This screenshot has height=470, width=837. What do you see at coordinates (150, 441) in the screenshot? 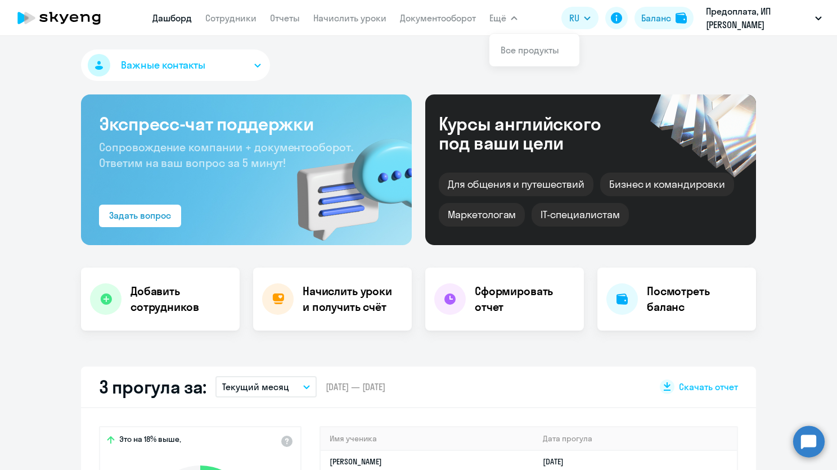
I see `span: Это на 18% выше,` at bounding box center [150, 441].